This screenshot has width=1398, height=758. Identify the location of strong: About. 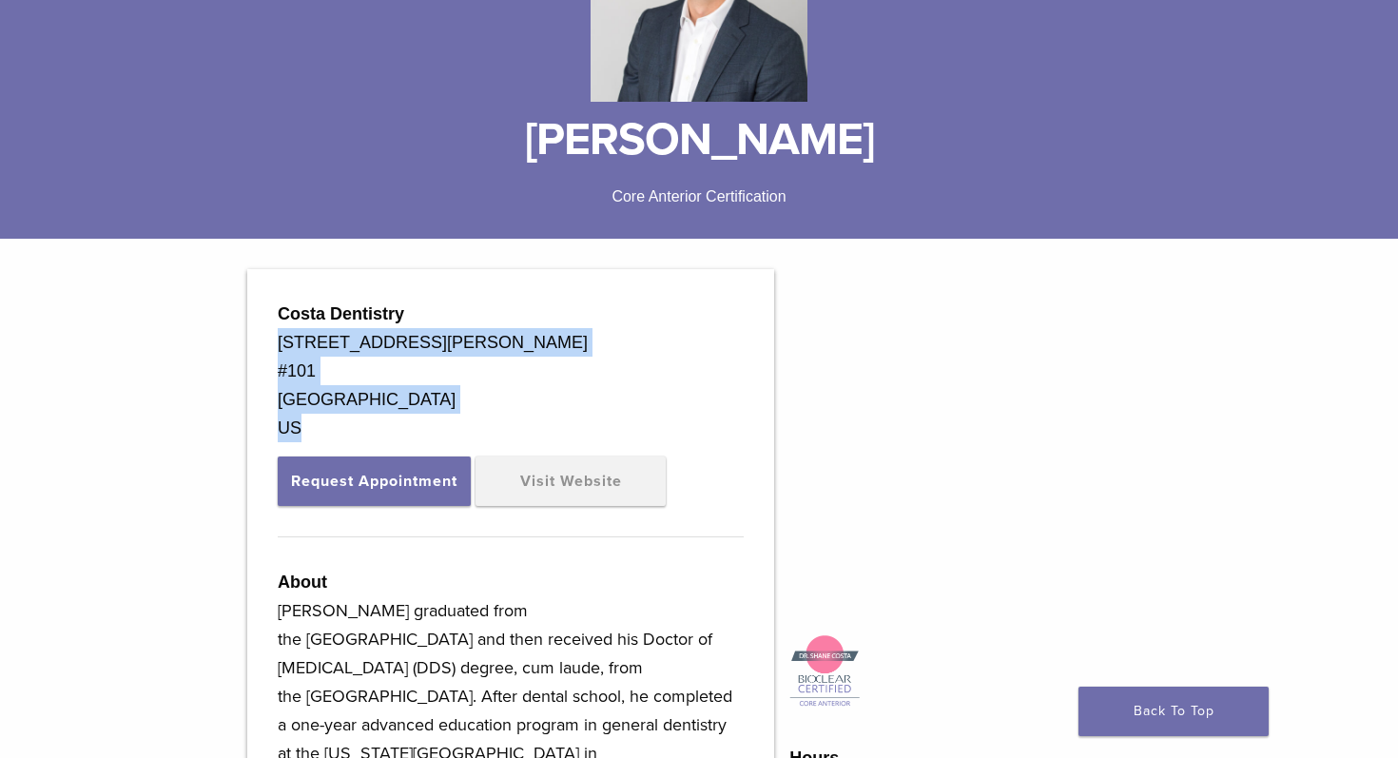
(303, 582).